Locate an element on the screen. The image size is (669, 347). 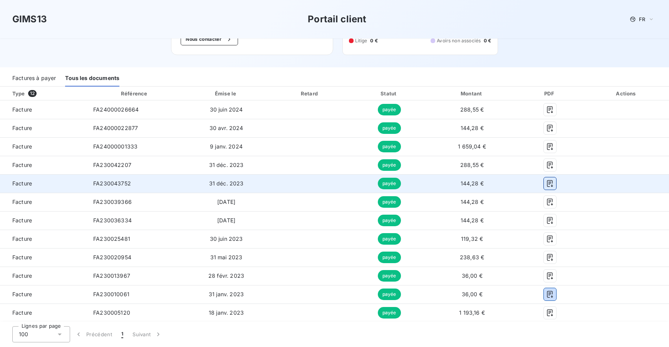
span: FA230020954 is located at coordinates (112, 257).